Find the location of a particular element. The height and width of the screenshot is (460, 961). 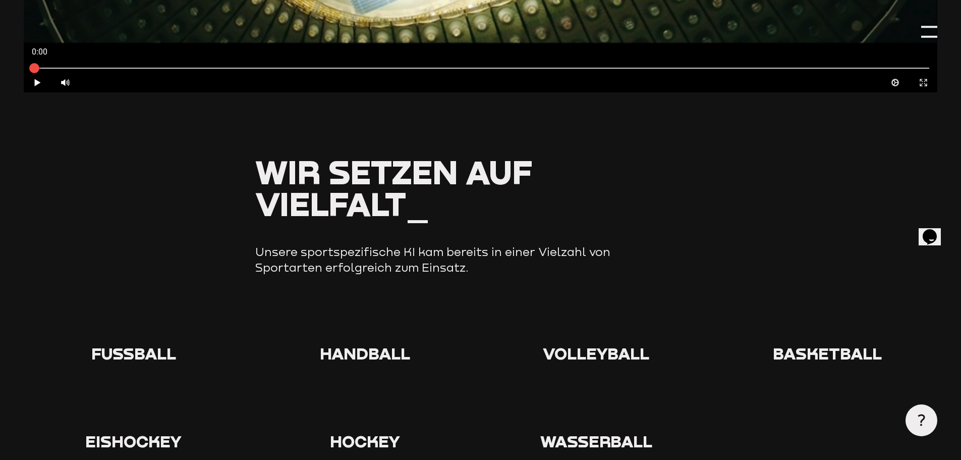

div: 0:00 is located at coordinates (252, 52).